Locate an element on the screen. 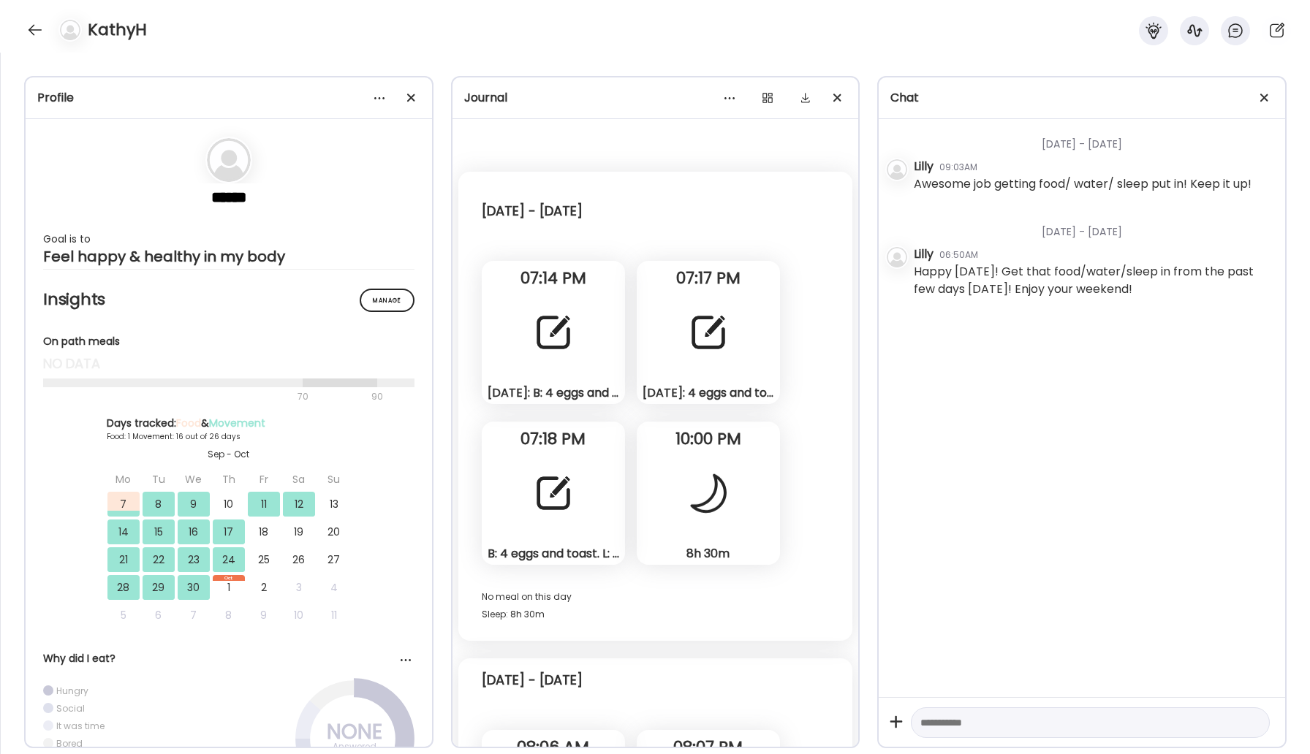 The width and height of the screenshot is (1310, 754). h2: Insights is located at coordinates (229, 300).